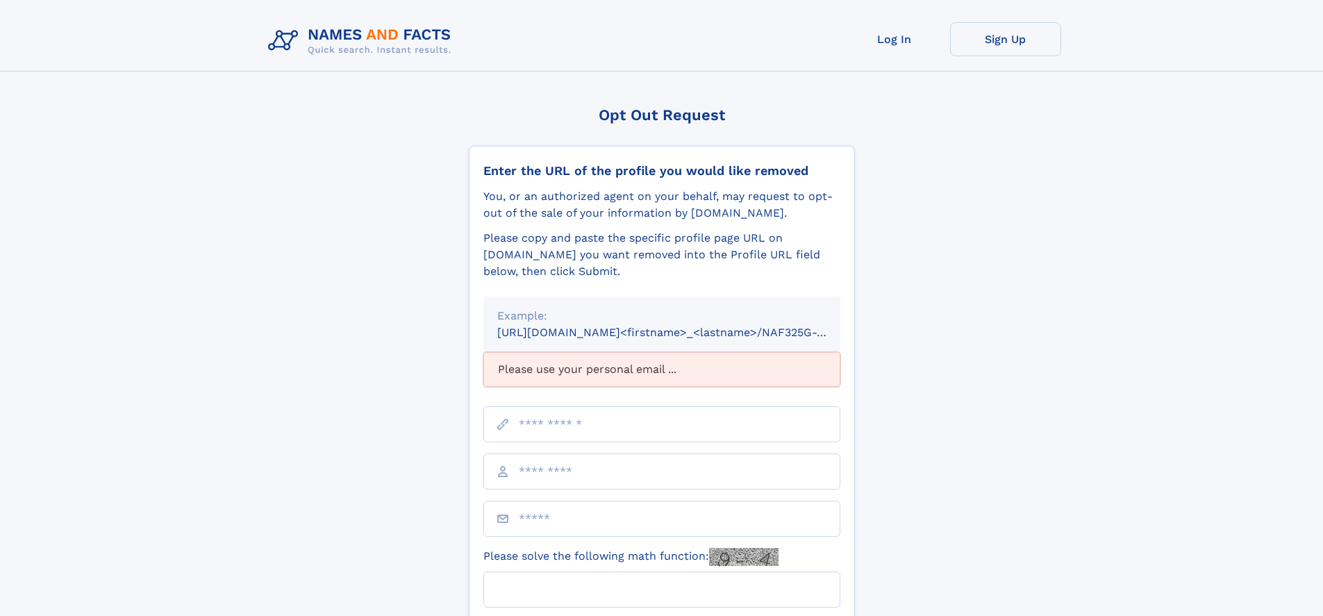 The image size is (1323, 616). What do you see at coordinates (630, 557) in the screenshot?
I see `label: Please solve the following math function:` at bounding box center [630, 557].